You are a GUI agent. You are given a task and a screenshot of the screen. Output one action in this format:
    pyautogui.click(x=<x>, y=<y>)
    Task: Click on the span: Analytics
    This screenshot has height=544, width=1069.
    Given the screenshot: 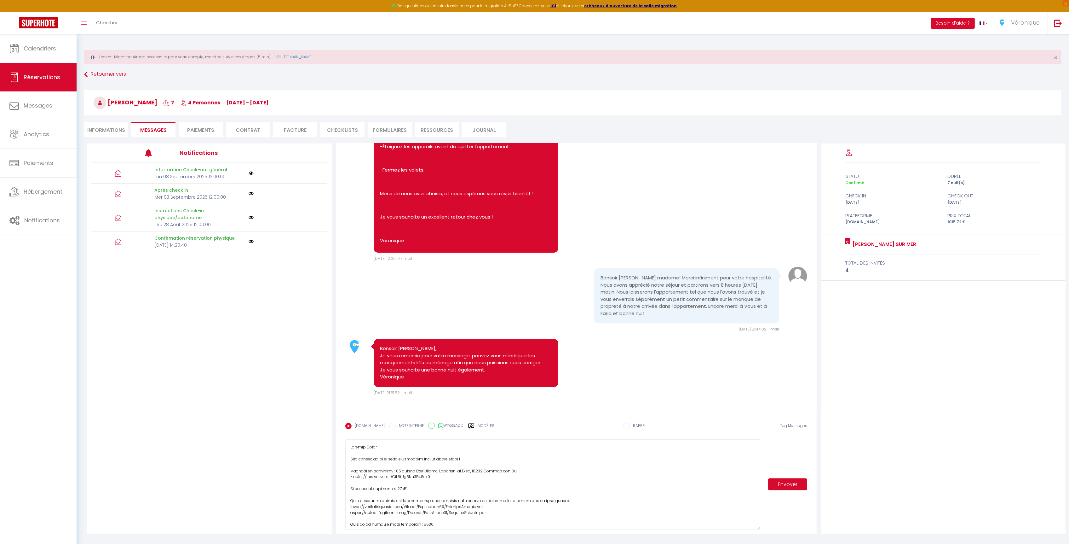 What is the action you would take?
    pyautogui.click(x=36, y=134)
    